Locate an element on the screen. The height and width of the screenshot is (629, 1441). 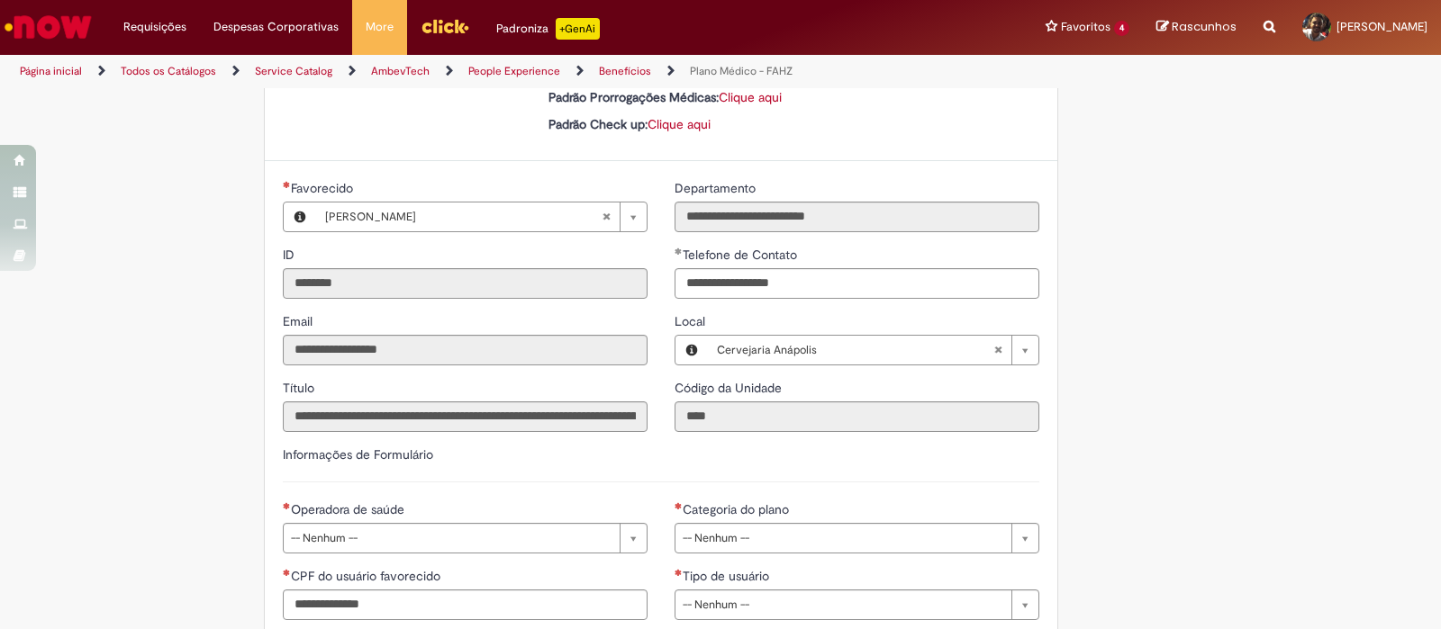
input: ID is located at coordinates (465, 284).